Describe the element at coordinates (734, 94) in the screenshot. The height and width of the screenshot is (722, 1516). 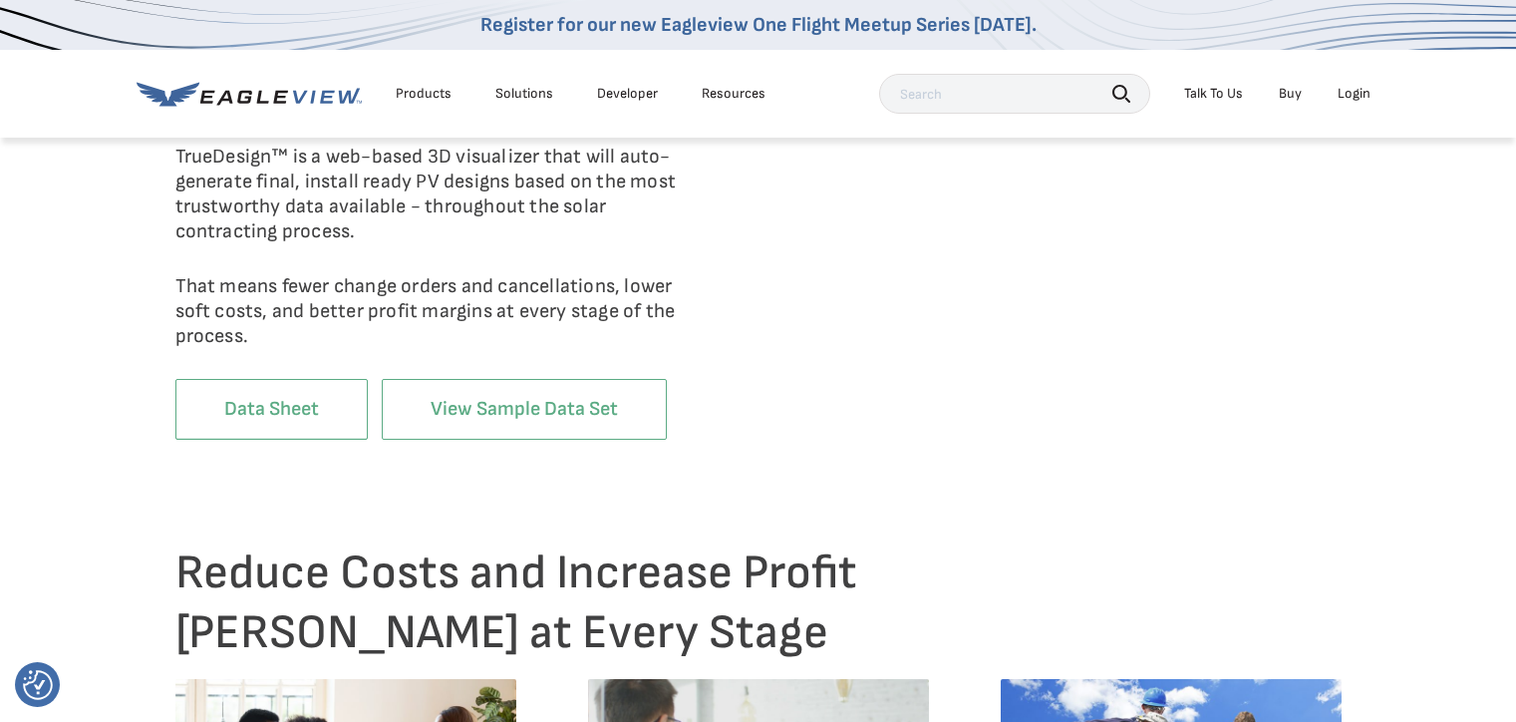
I see `div: Resources` at that location.